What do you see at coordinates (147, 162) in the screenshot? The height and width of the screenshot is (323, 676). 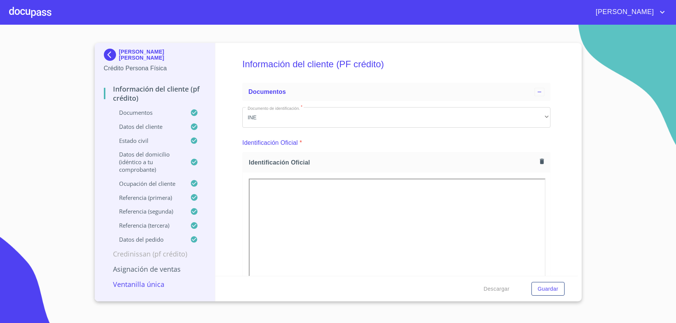 I see `p: Datos del domicilio (idéntico a tu comprobante)` at bounding box center [147, 162].